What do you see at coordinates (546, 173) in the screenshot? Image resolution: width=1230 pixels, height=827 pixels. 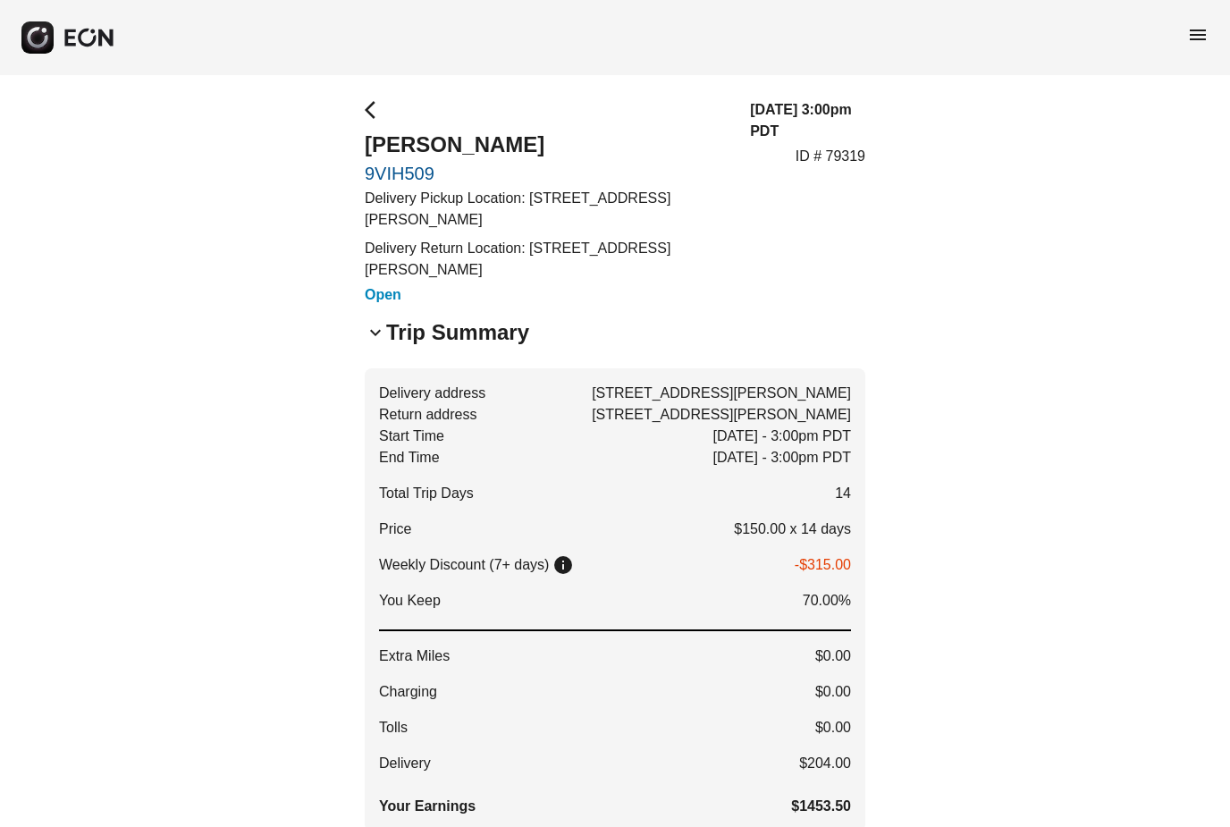 I see `a: 9VIH509` at bounding box center [546, 173].